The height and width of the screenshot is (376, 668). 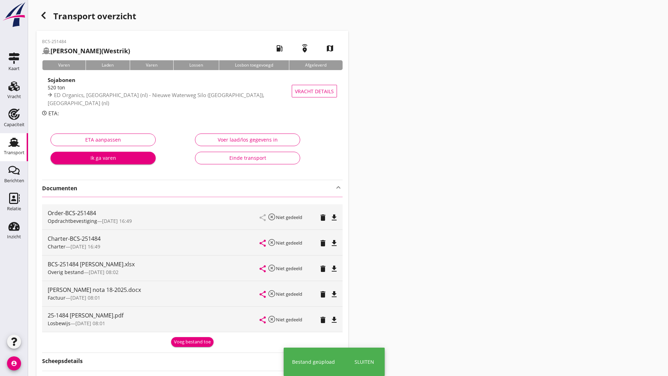 What do you see at coordinates (14, 237) in the screenshot?
I see `div: Inzicht` at bounding box center [14, 237].